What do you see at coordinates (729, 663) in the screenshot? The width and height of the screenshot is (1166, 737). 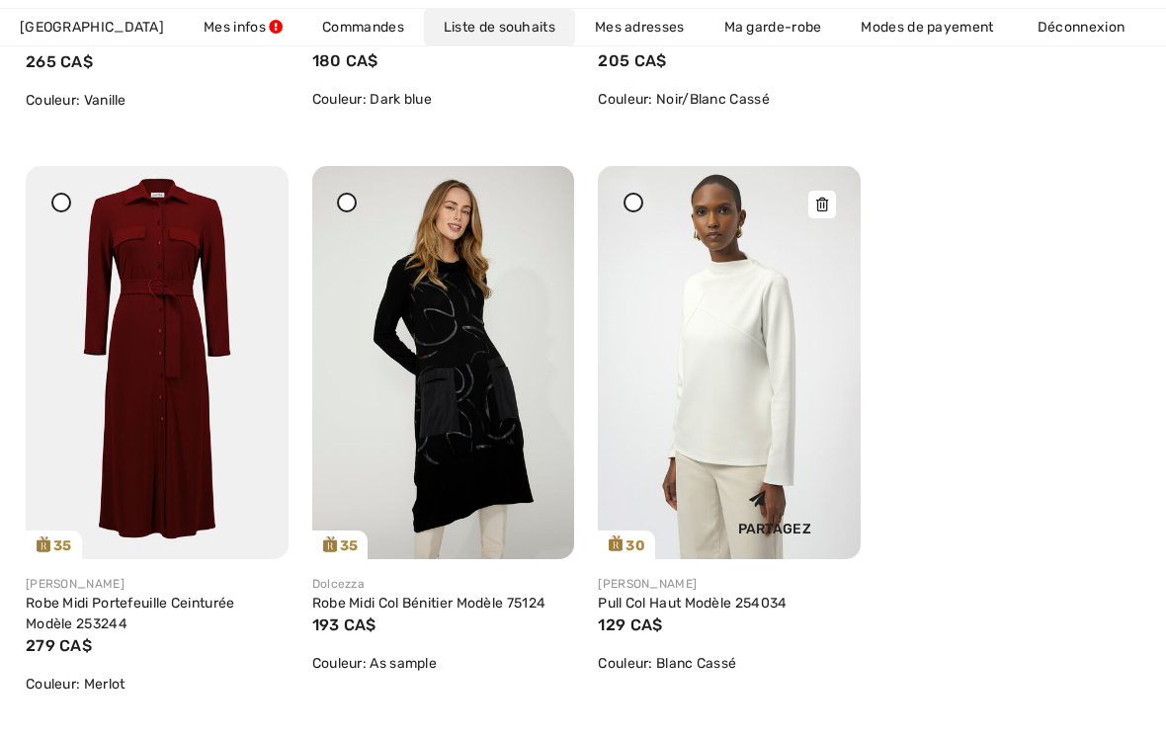 I see `div: Couleur: Blanc Cassé` at bounding box center [729, 663].